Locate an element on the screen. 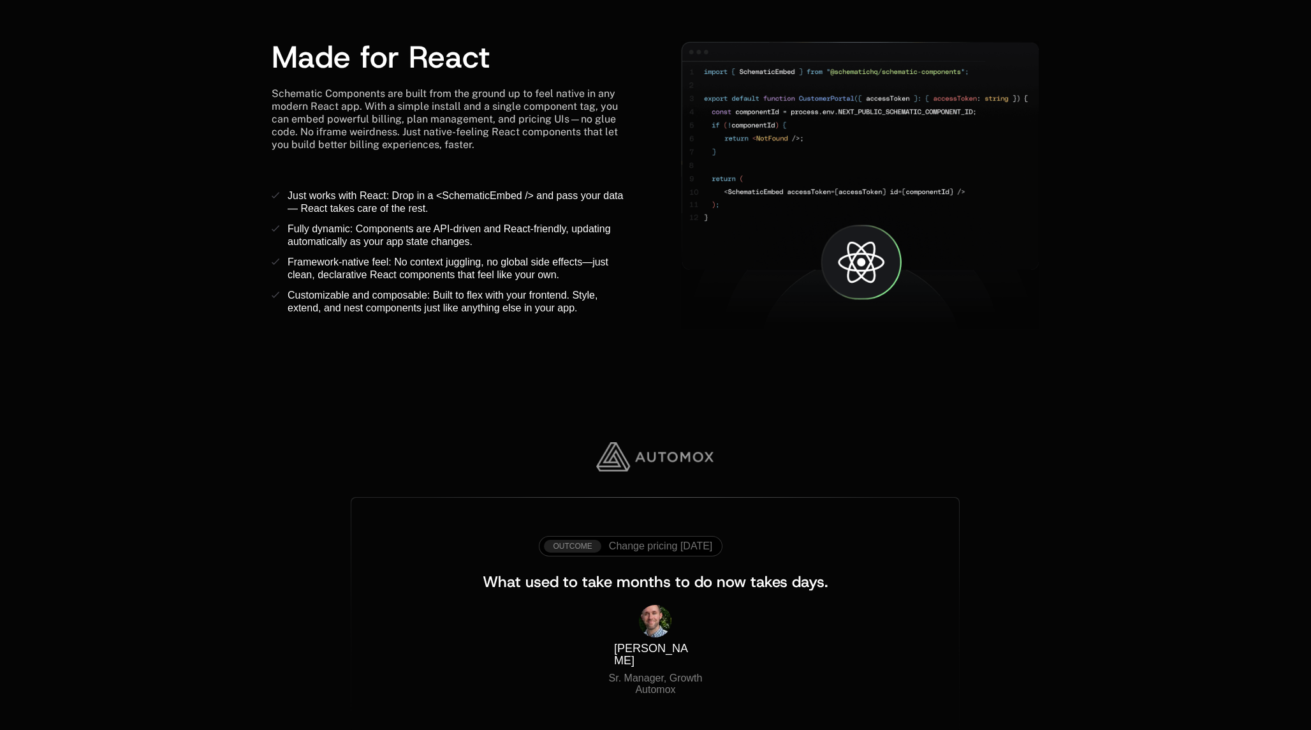  span: Sr. Manager, Growth is located at coordinates (656, 677).